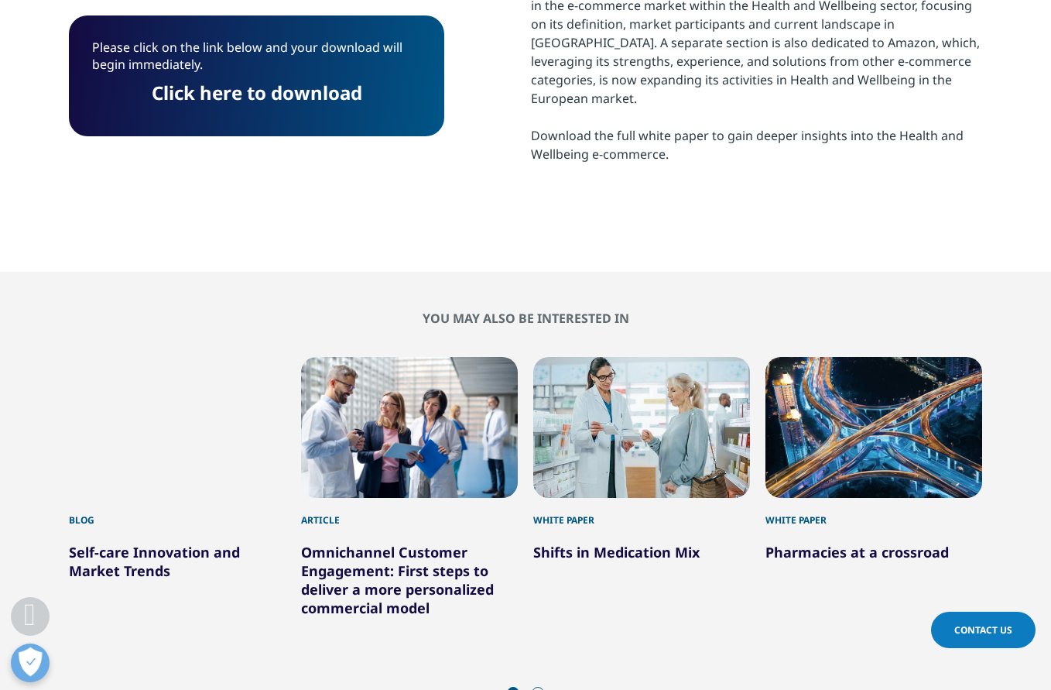  What do you see at coordinates (410, 487) in the screenshot?
I see `div: 2 / 6` at bounding box center [410, 487].